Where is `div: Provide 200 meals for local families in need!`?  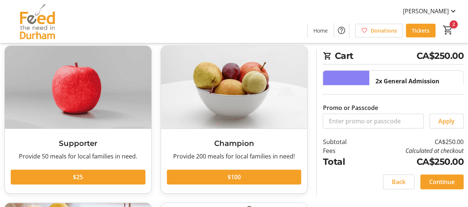 div: Provide 200 meals for local families in need! is located at coordinates (234, 156).